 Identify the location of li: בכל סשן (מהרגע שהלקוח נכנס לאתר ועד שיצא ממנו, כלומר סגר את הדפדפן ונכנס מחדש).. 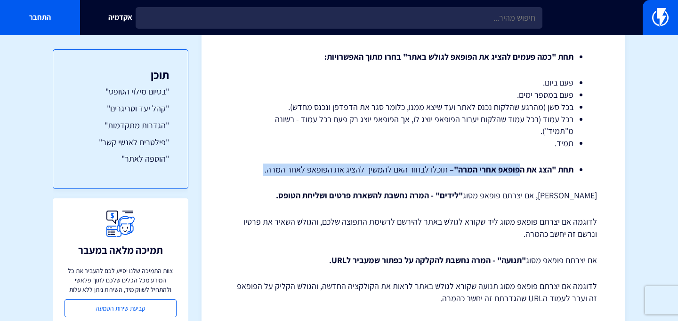
(413, 107).